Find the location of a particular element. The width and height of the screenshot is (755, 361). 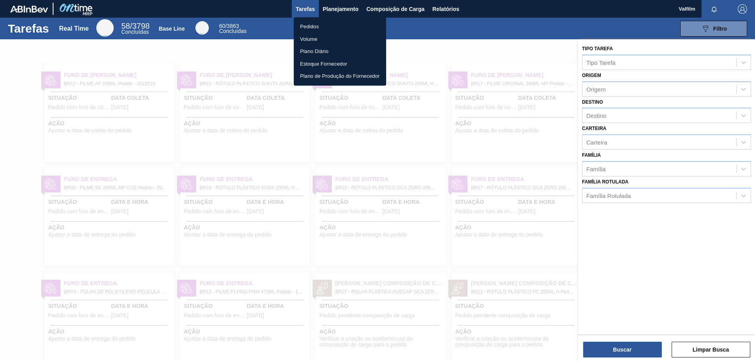

a: Plano Diário is located at coordinates (340, 52).